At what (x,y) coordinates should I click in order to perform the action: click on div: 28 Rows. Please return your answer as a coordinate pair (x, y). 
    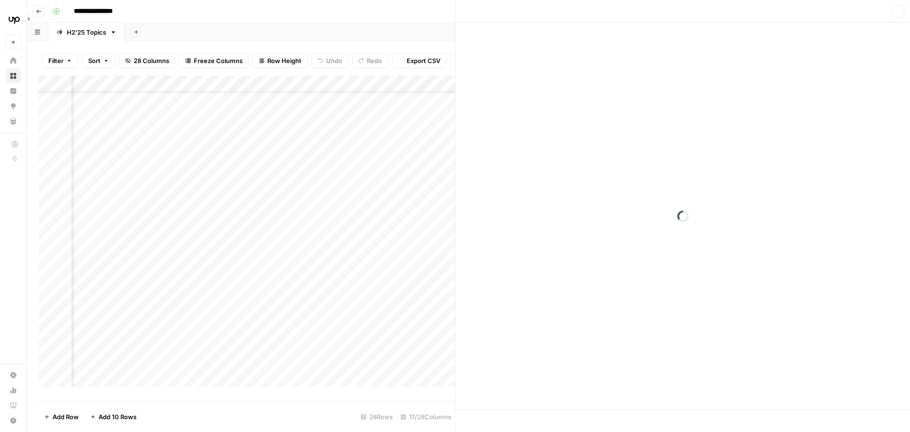
    Looking at the image, I should click on (377, 417).